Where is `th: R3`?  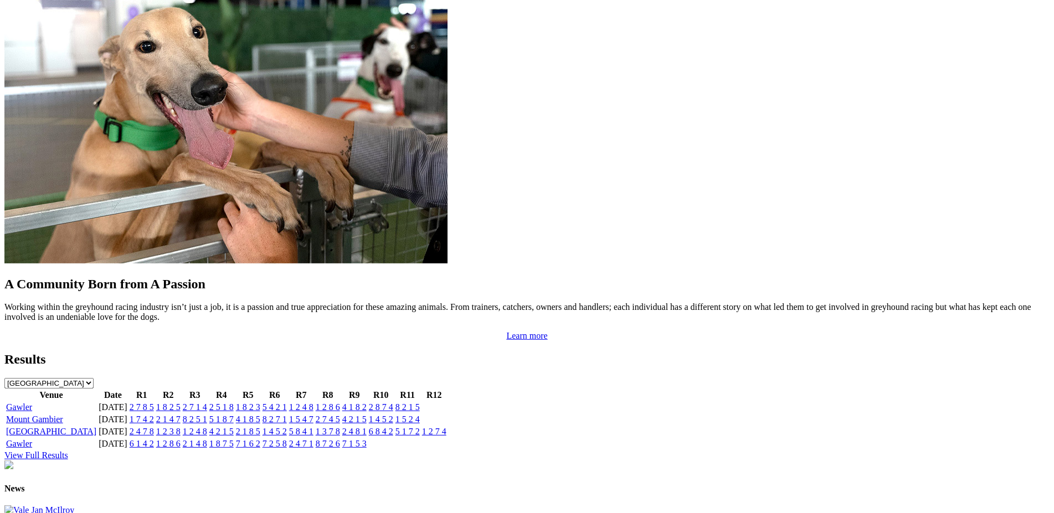 th: R3 is located at coordinates (195, 396).